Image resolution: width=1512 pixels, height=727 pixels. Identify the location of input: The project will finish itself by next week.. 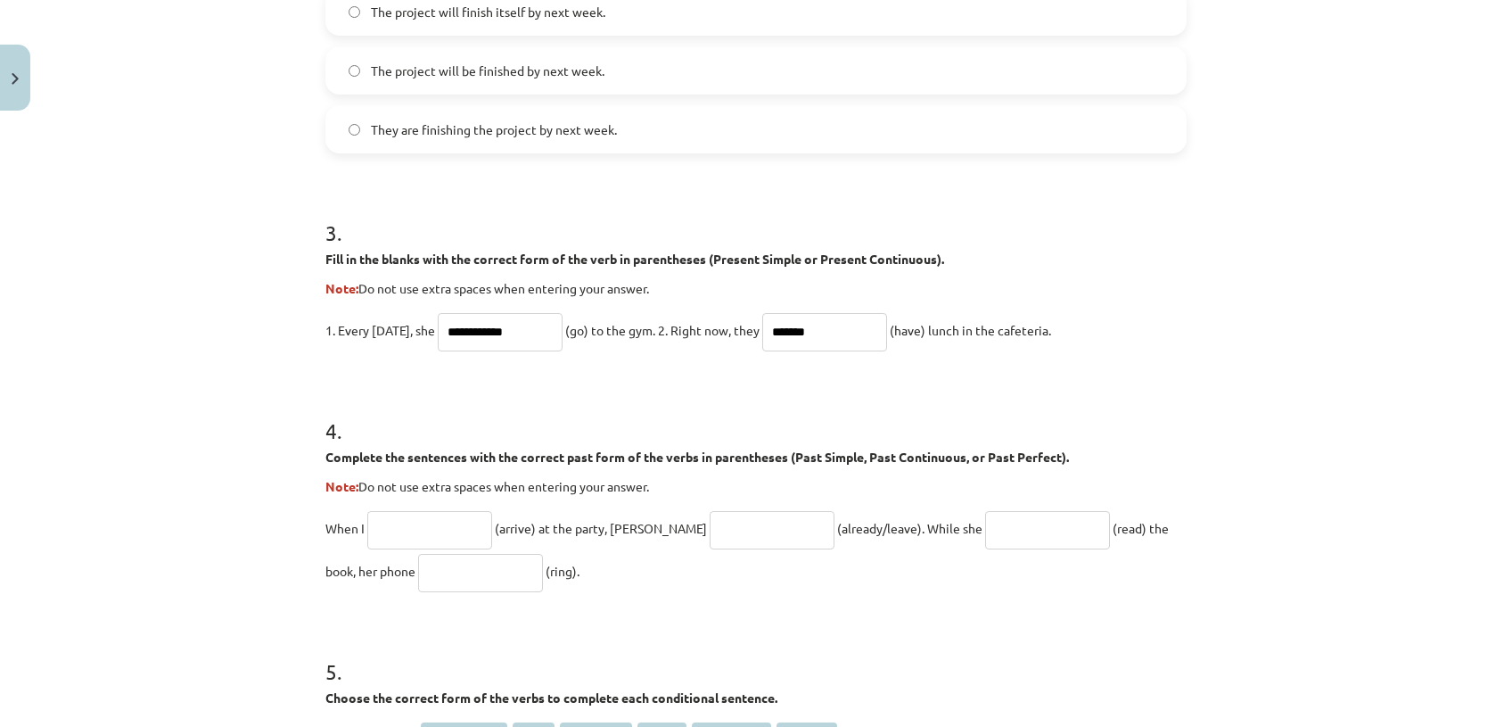
(354, 12).